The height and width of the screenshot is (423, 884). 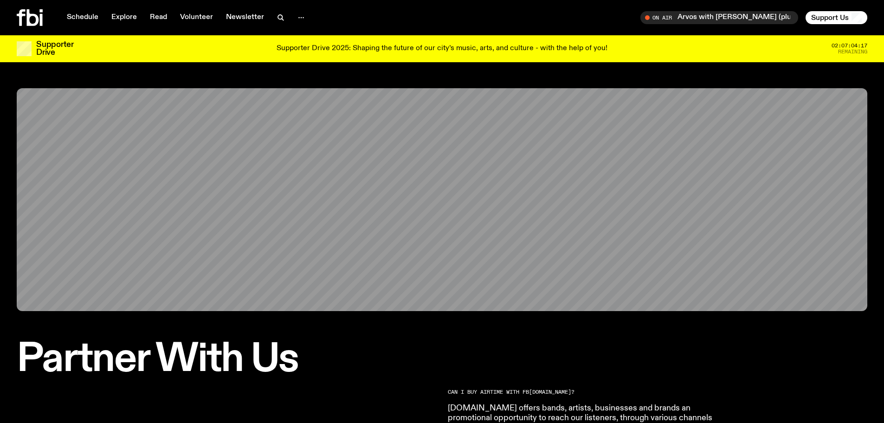 What do you see at coordinates (442, 49) in the screenshot?
I see `p: Supporter Drive 2025: Shaping the future of our city’s music, arts, and culture - with the help o...` at bounding box center [442, 49].